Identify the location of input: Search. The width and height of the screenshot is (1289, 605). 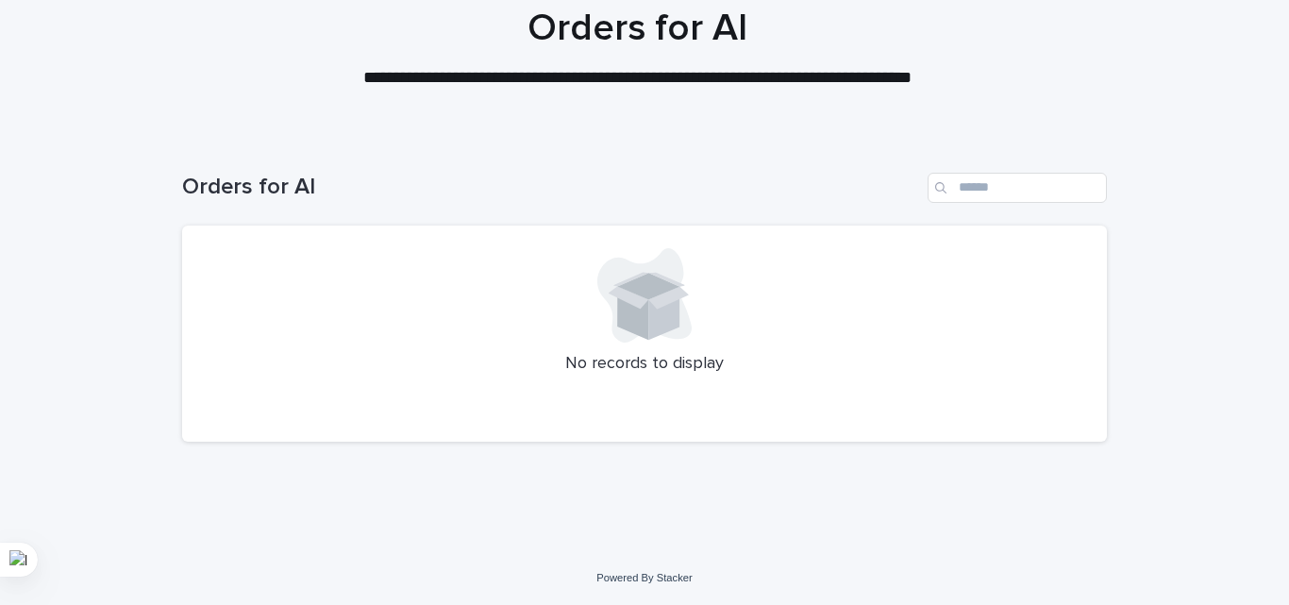
(1017, 188).